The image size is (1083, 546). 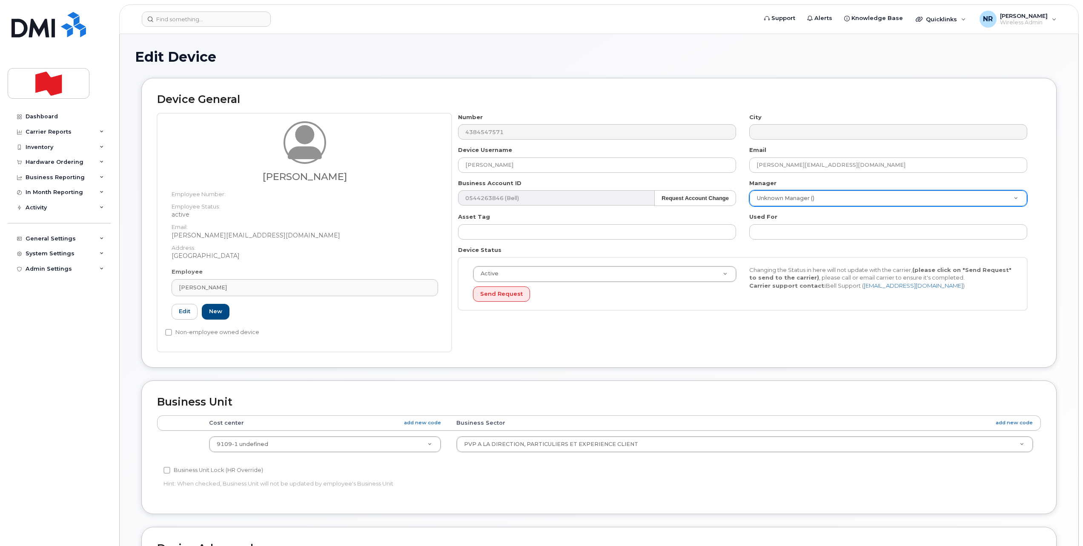 What do you see at coordinates (167, 470) in the screenshot?
I see `input: Business Unit Lock (HR Override)` at bounding box center [167, 470].